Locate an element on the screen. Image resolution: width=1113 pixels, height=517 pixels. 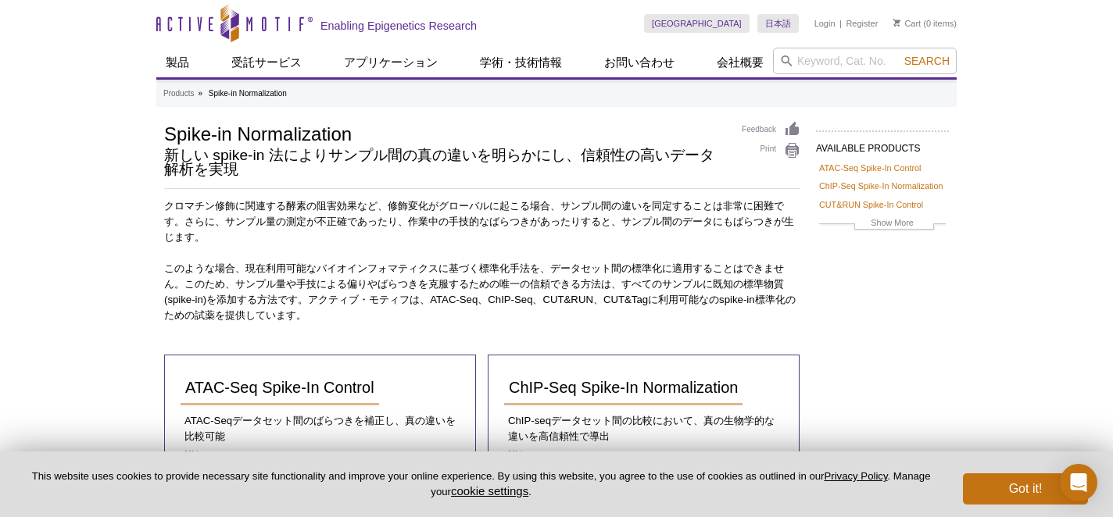
a: Print is located at coordinates (771, 151).